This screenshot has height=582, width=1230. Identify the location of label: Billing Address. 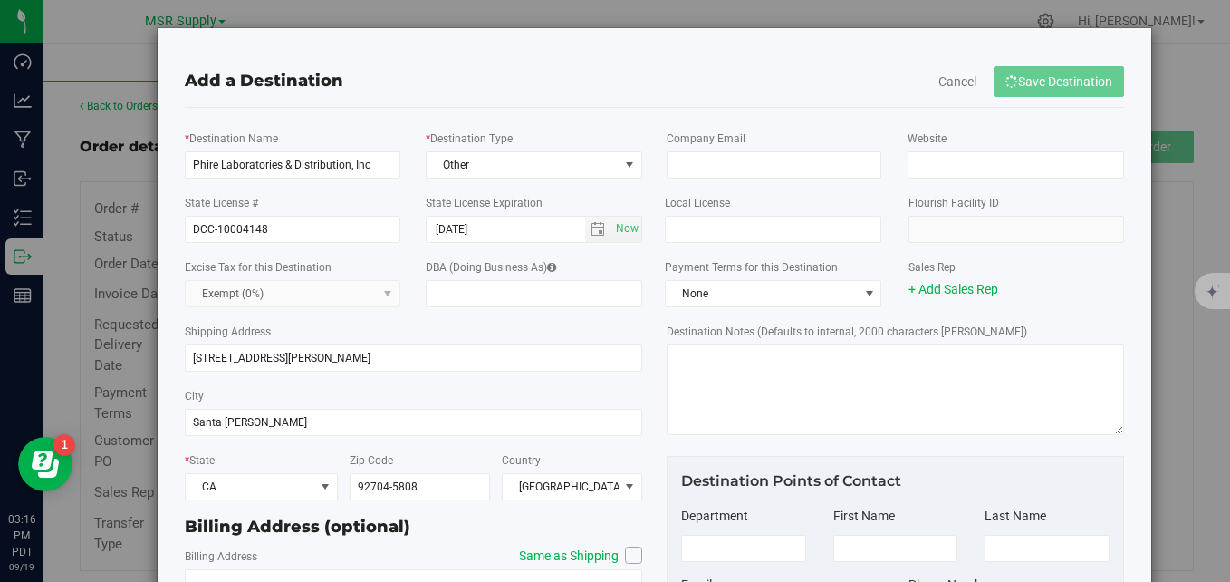
(221, 556).